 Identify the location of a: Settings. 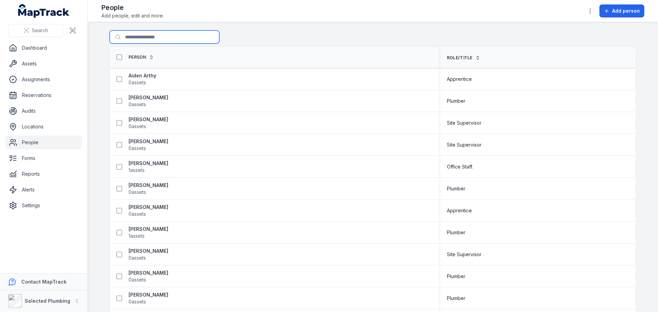
(44, 206).